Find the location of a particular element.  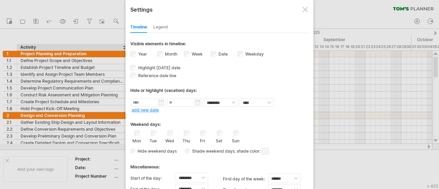

span: , shade color: is located at coordinates (251, 151).